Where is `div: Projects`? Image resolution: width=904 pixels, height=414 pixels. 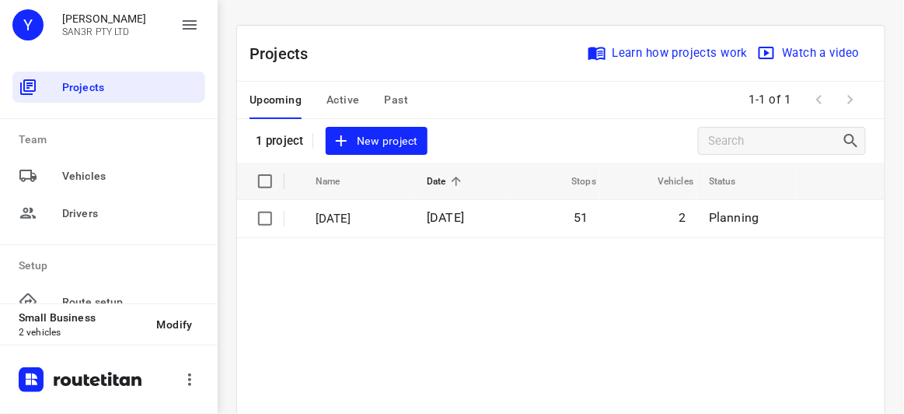
div: Projects is located at coordinates (109, 87).